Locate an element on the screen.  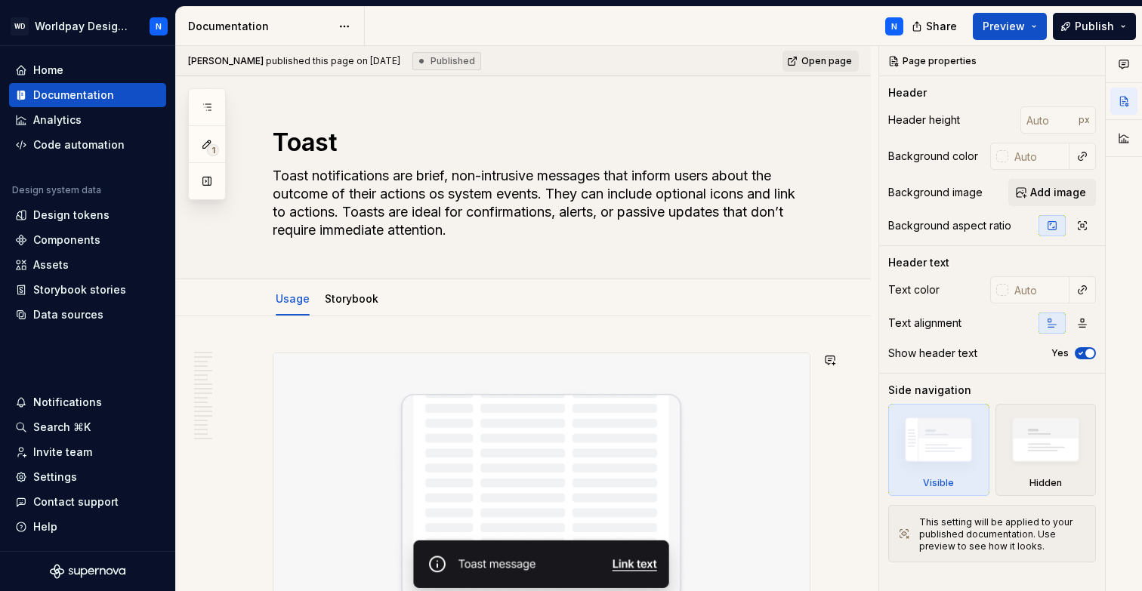
div: Invite team is located at coordinates (63, 452).